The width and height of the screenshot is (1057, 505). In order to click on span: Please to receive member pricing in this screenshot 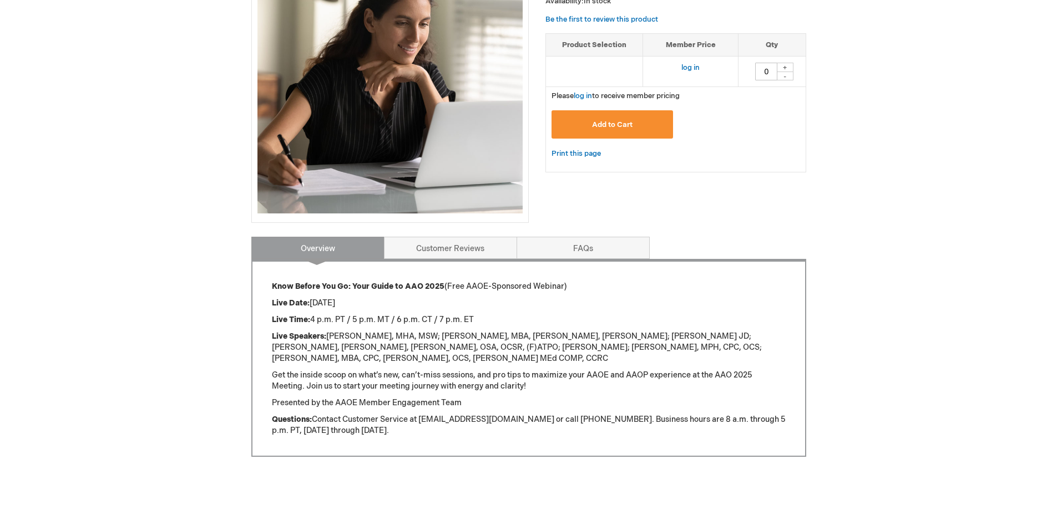, I will do `click(615, 96)`.